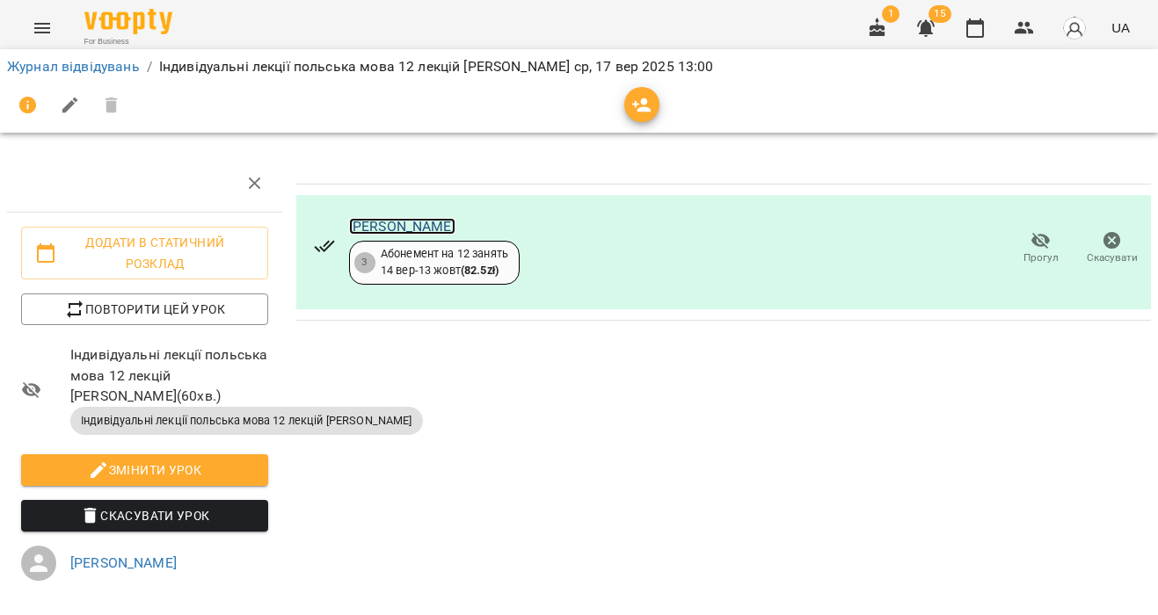  I want to click on button: Скасувати Урок, so click(144, 516).